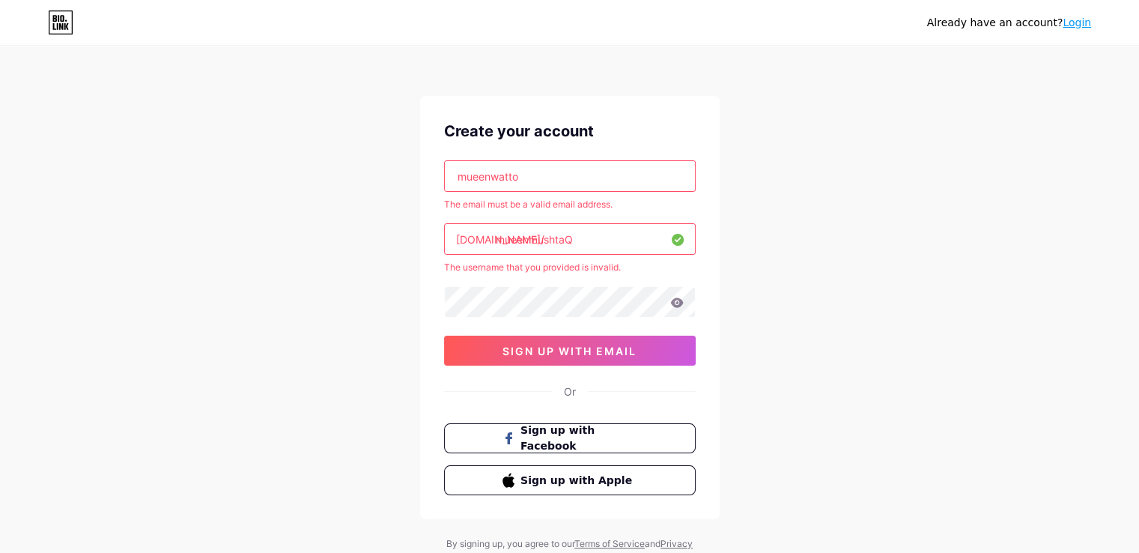 This screenshot has height=553, width=1139. Describe the element at coordinates (1077, 22) in the screenshot. I see `a: Login` at that location.